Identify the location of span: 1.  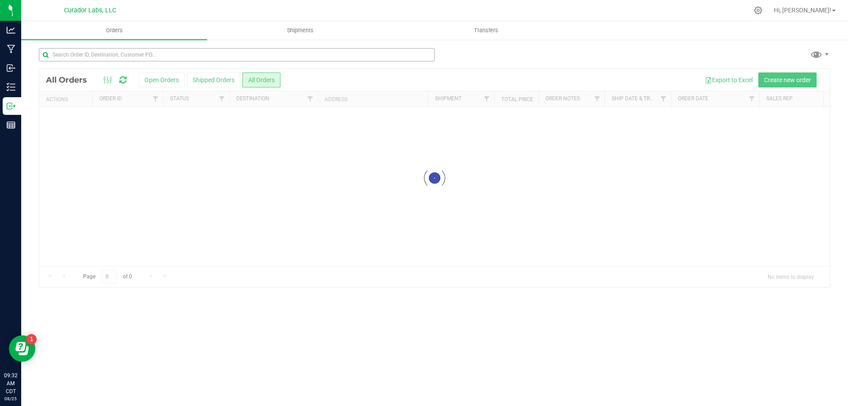
(5, 5).